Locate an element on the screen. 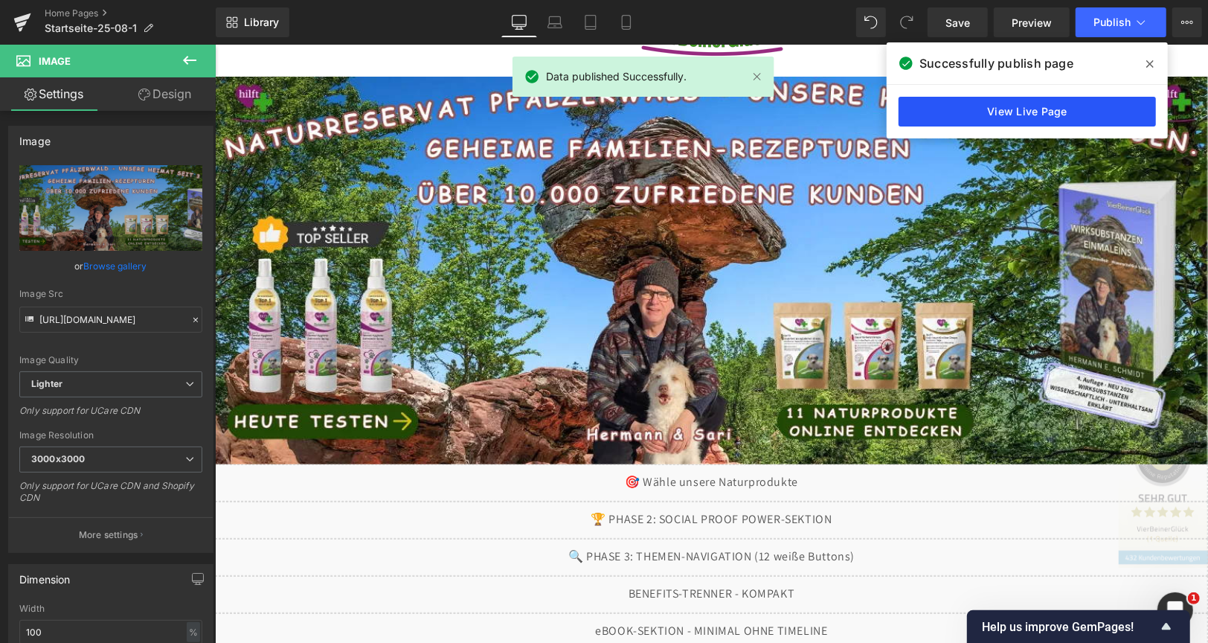 Image resolution: width=1208 pixels, height=643 pixels. p: More settings is located at coordinates (109, 535).